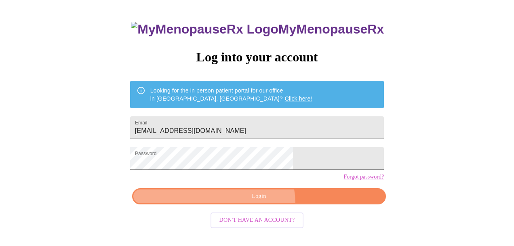  I want to click on span: Login, so click(259, 196).